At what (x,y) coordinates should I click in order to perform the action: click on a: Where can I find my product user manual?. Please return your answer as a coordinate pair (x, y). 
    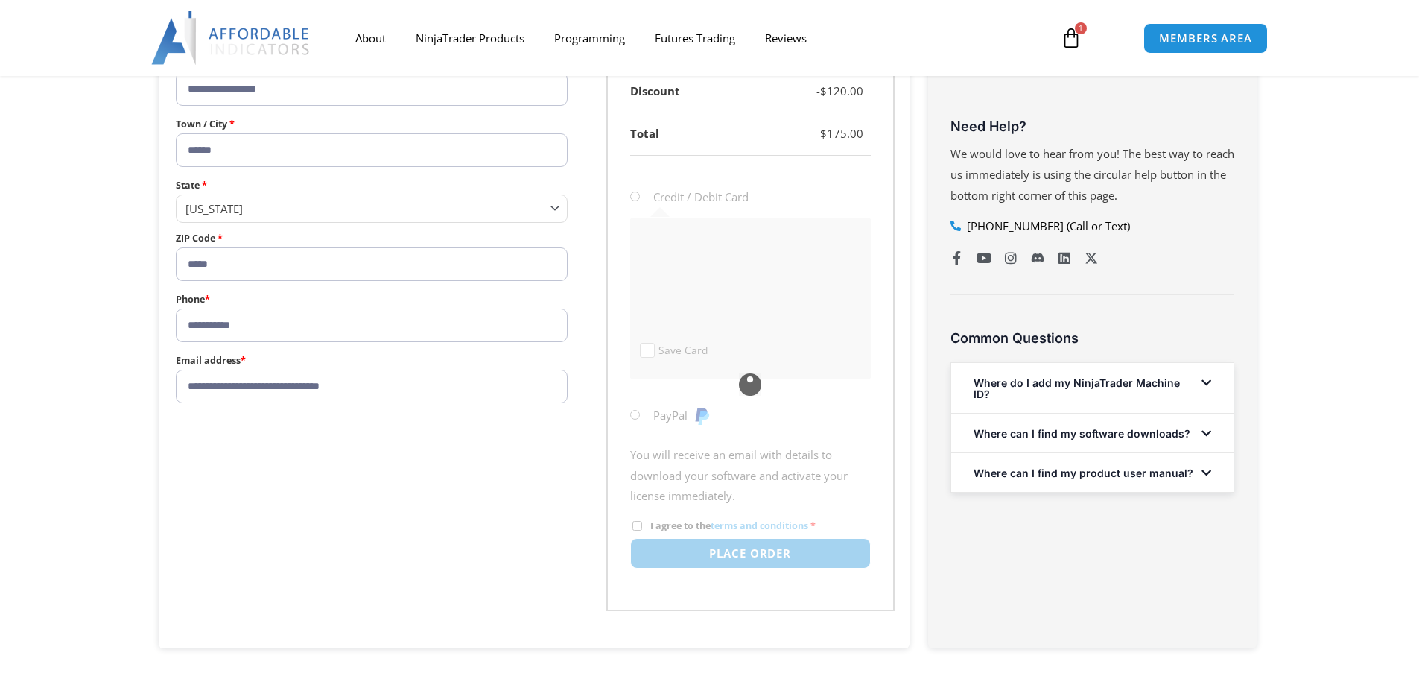
    Looking at the image, I should click on (1083, 472).